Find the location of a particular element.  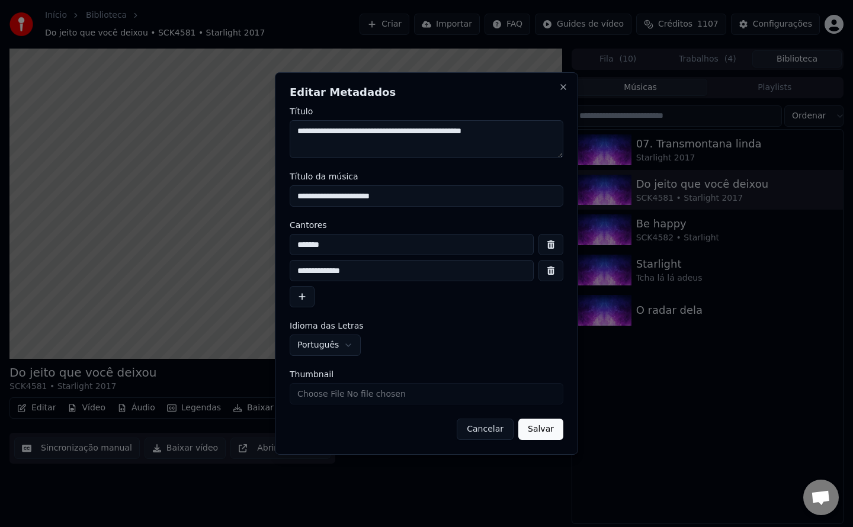

button: Cancelar is located at coordinates (485, 430).